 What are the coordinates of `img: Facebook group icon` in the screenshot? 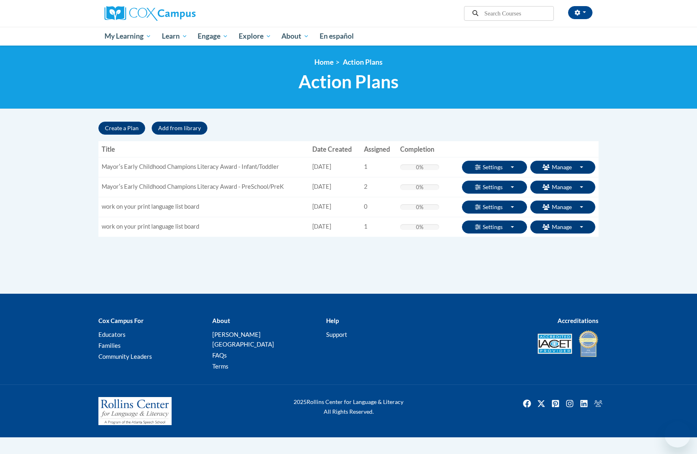 It's located at (598, 403).